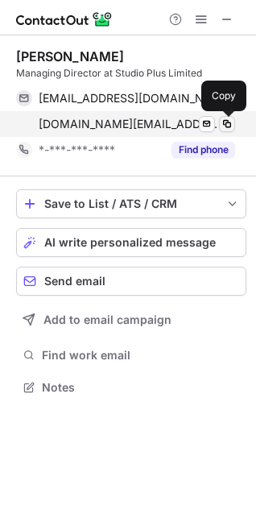 This screenshot has width=256, height=514. Describe the element at coordinates (131, 243) in the screenshot. I see `button: AI write personalized message` at that location.